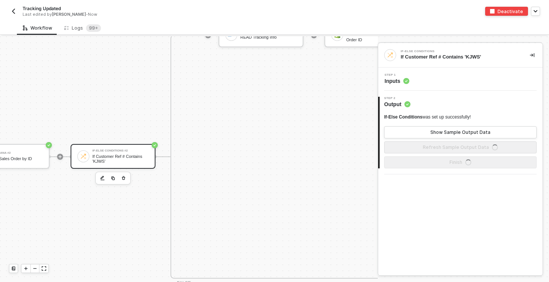 The image size is (549, 282). Describe the element at coordinates (140, 14) in the screenshot. I see `div: Last edited by - Now` at that location.